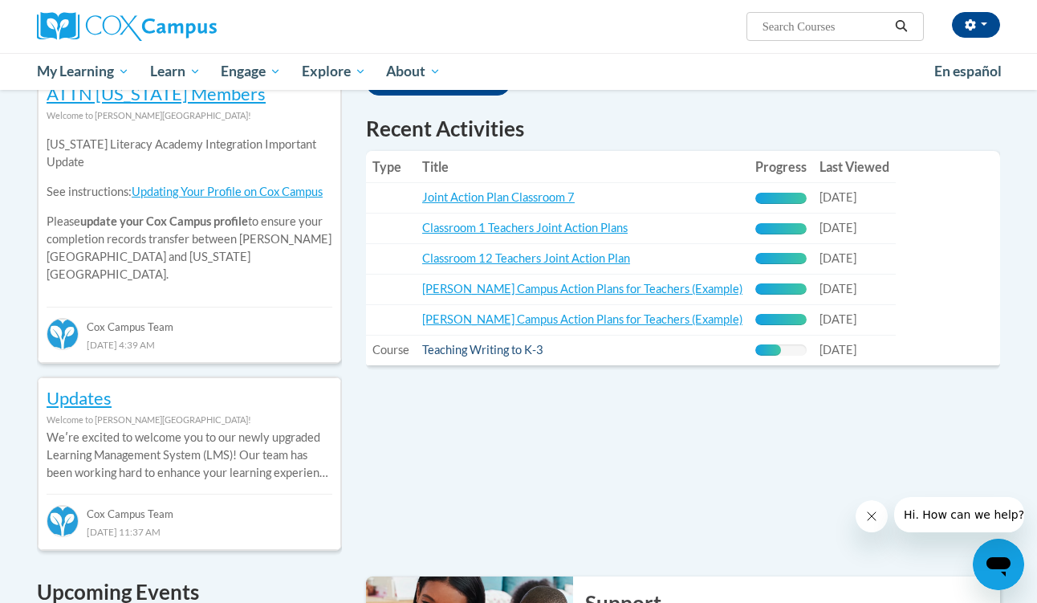 This screenshot has width=1037, height=603. What do you see at coordinates (175, 71) in the screenshot?
I see `a: Learn` at bounding box center [175, 71].